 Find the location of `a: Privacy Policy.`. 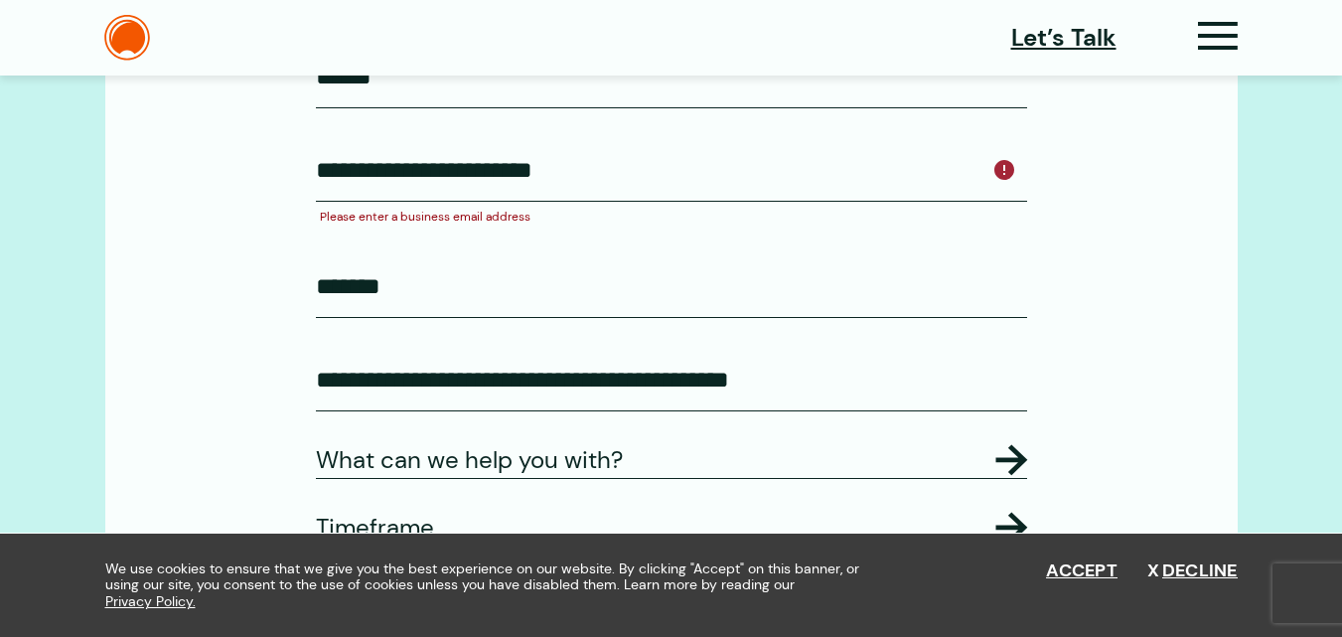

a: Privacy Policy. is located at coordinates (150, 601).